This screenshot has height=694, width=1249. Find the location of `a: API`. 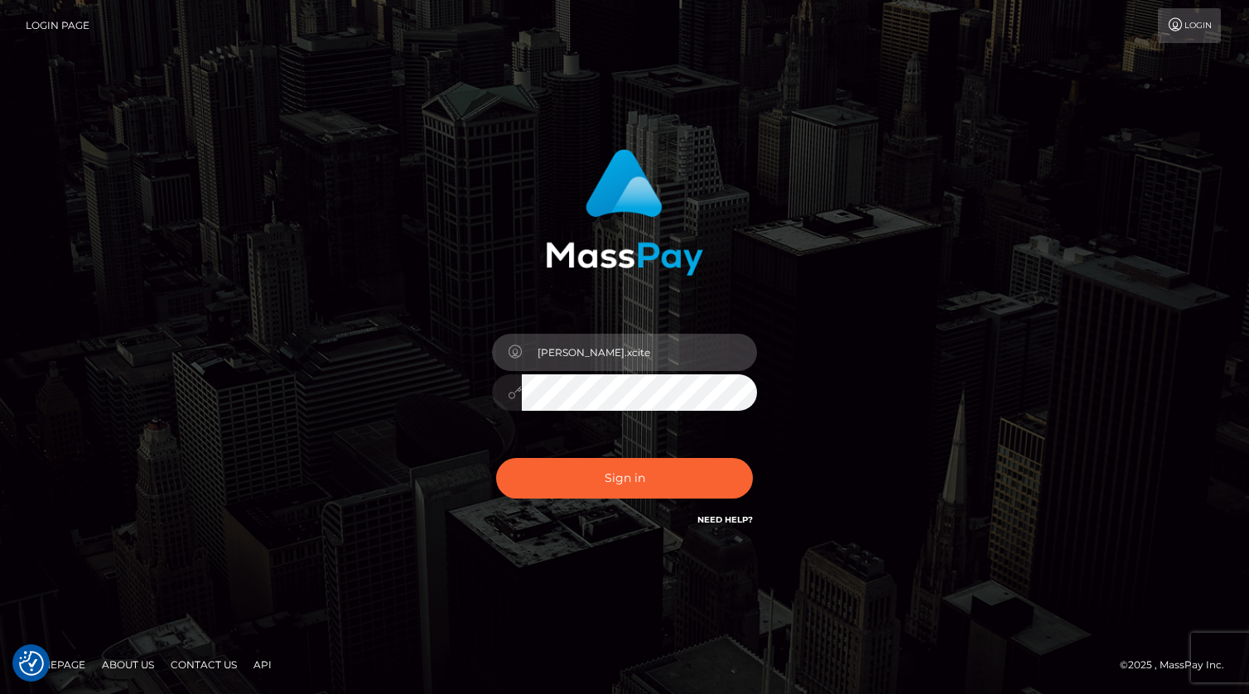

a: API is located at coordinates (262, 664).